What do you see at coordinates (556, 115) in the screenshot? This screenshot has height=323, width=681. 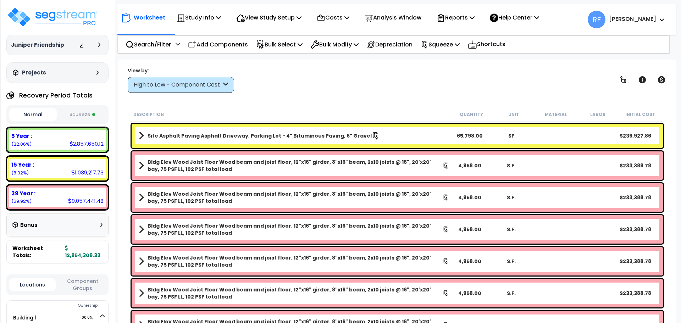 I see `small: Material` at bounding box center [556, 115].